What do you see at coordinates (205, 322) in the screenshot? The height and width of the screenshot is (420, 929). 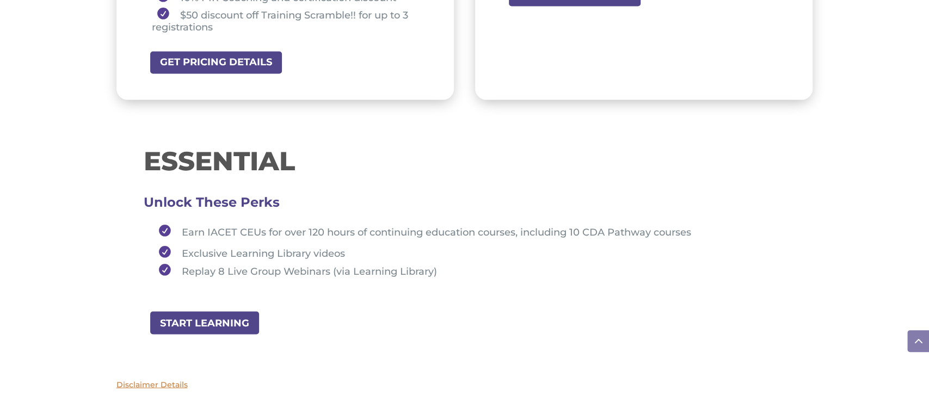 I see `a: START LEARNING` at bounding box center [205, 322].